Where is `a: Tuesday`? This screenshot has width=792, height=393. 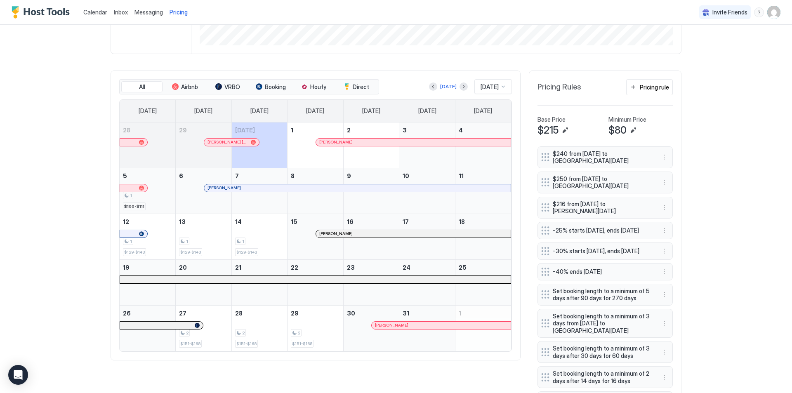
a: Tuesday is located at coordinates (260, 111).